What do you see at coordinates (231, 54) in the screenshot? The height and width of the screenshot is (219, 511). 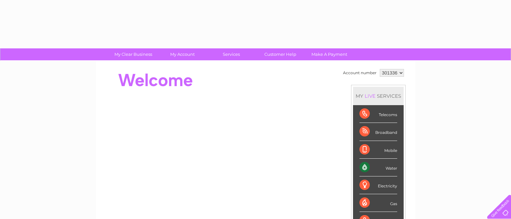 I see `a: Services` at bounding box center [231, 54].